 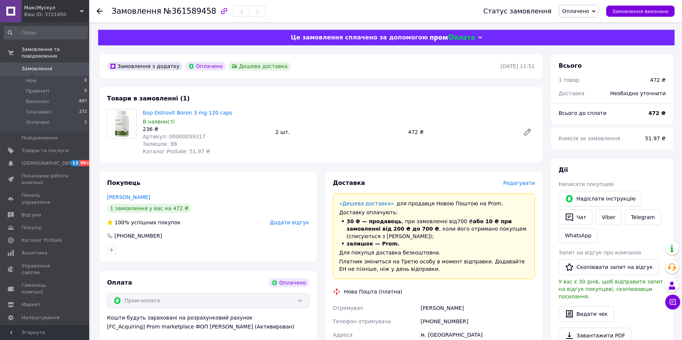 I want to click on span: Комісія за замовлення, so click(x=589, y=138).